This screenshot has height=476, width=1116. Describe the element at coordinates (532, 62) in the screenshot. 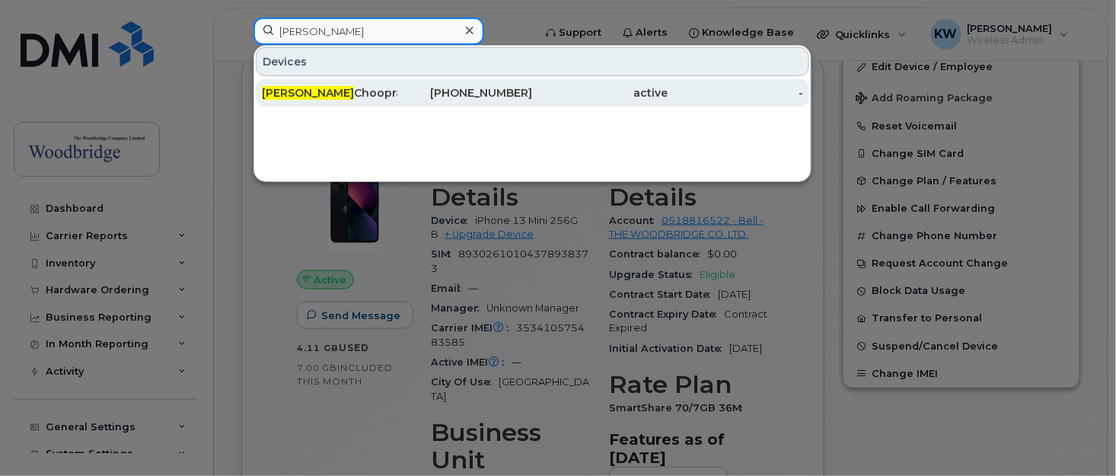

I see `div: Devices` at that location.